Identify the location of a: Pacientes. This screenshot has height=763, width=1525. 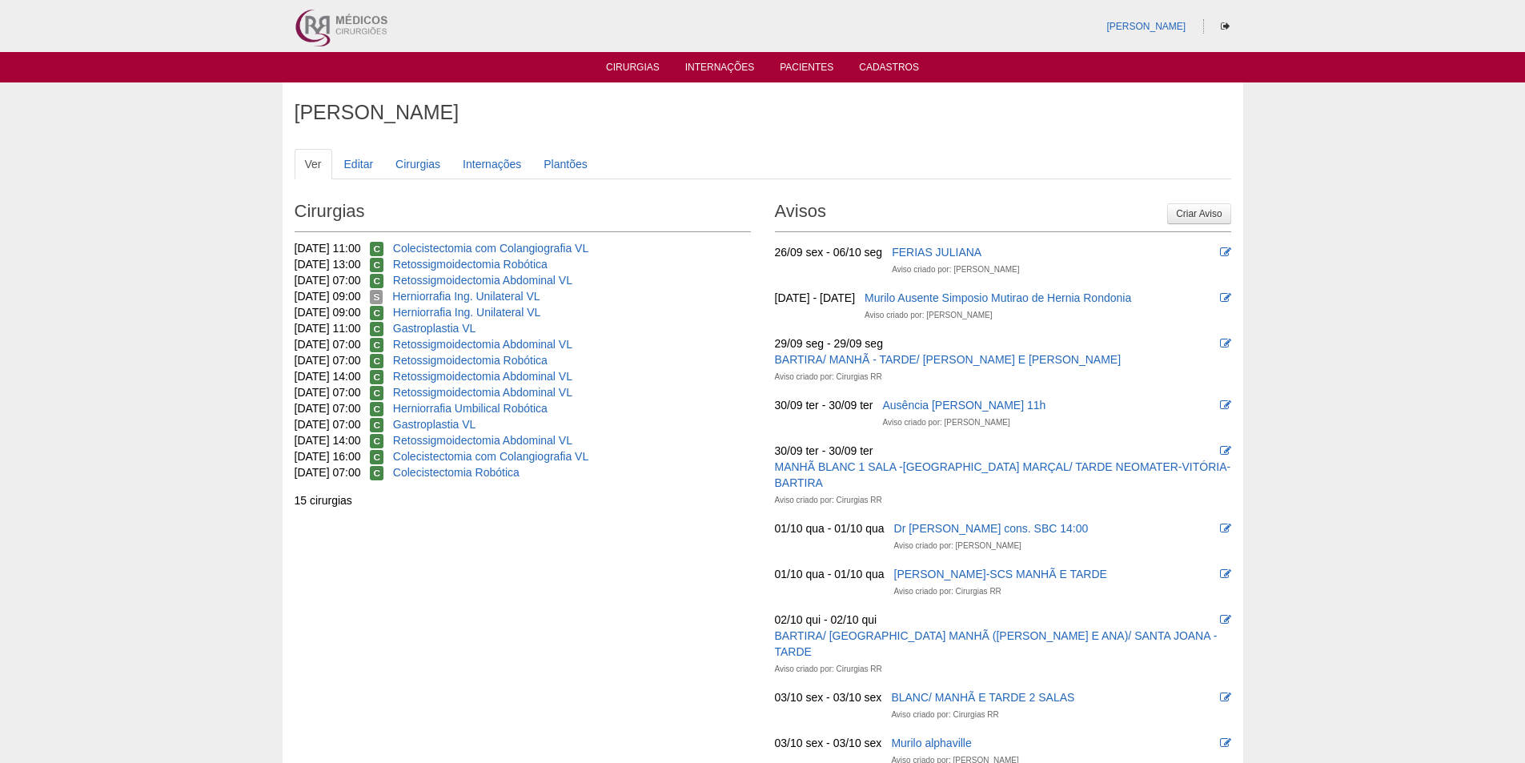
(806, 70).